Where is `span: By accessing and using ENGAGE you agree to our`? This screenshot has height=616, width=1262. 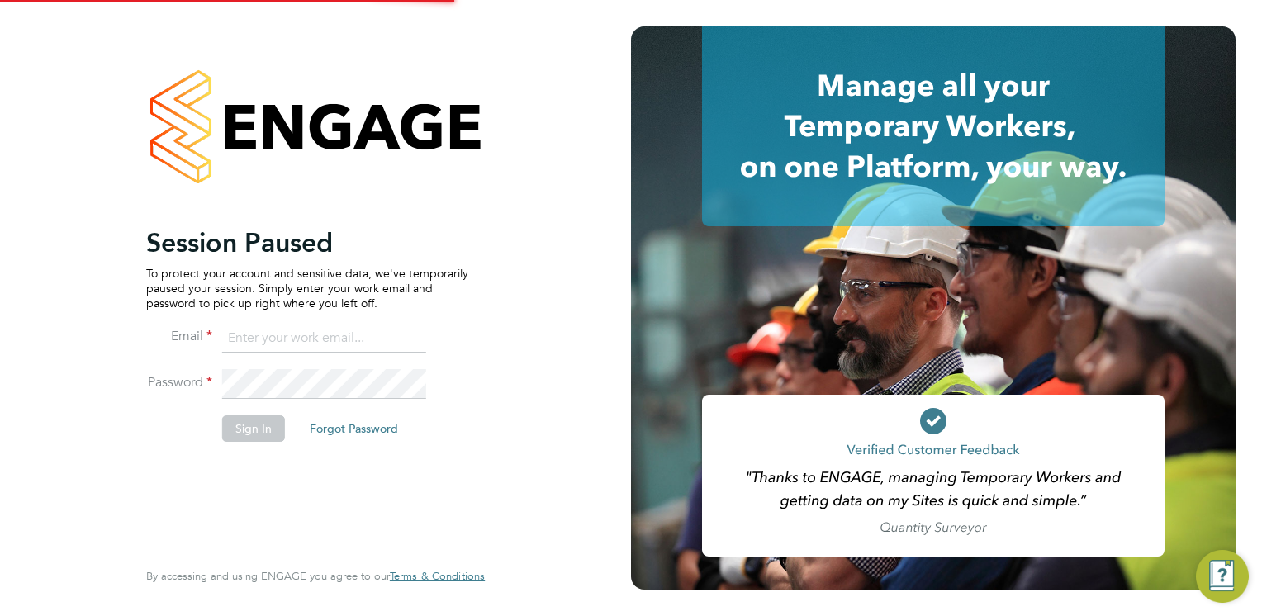 span: By accessing and using ENGAGE you agree to our is located at coordinates (316, 576).